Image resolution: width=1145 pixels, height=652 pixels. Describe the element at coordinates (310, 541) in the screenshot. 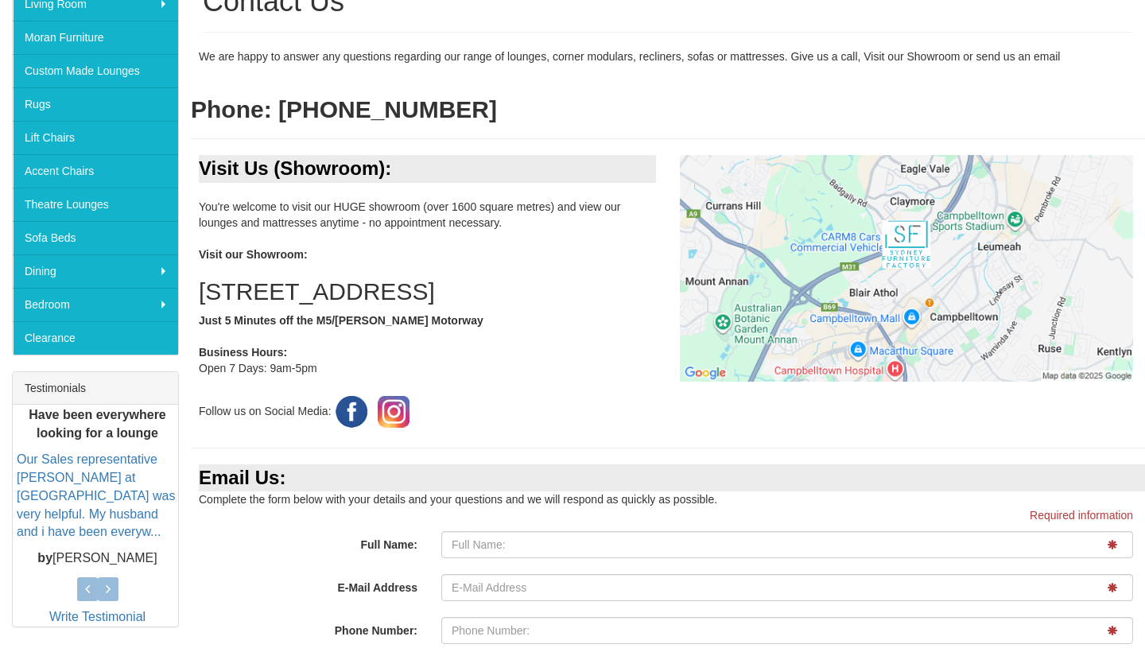

I see `label: Full Name:` at that location.